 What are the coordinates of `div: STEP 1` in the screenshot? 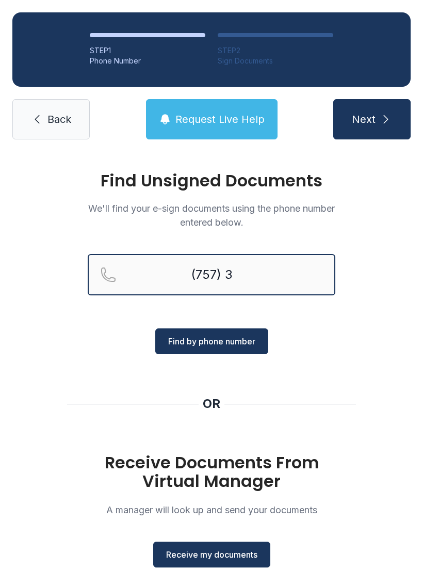 It's located at (148, 51).